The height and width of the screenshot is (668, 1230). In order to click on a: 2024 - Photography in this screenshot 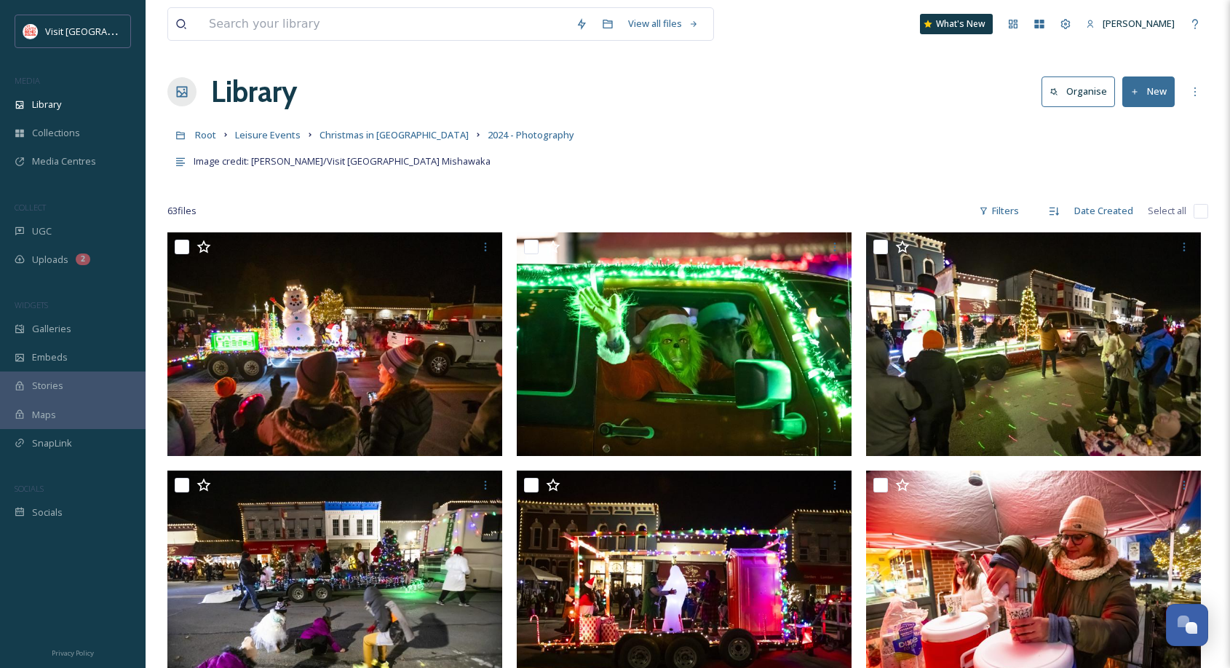, I will do `click(531, 135)`.